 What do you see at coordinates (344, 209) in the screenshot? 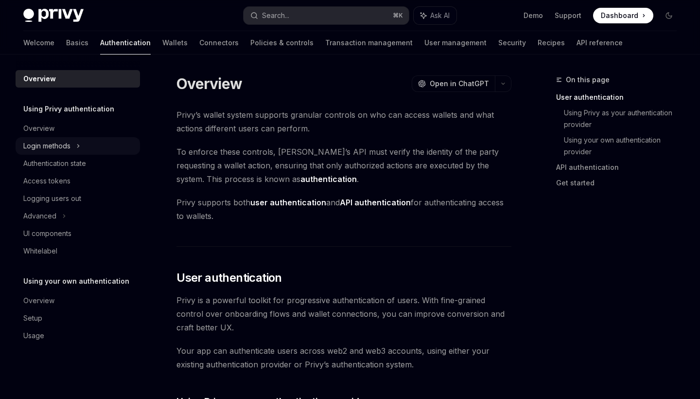
I see `span: Privy supports both and for authenticating access to wallets.` at bounding box center [344, 209].